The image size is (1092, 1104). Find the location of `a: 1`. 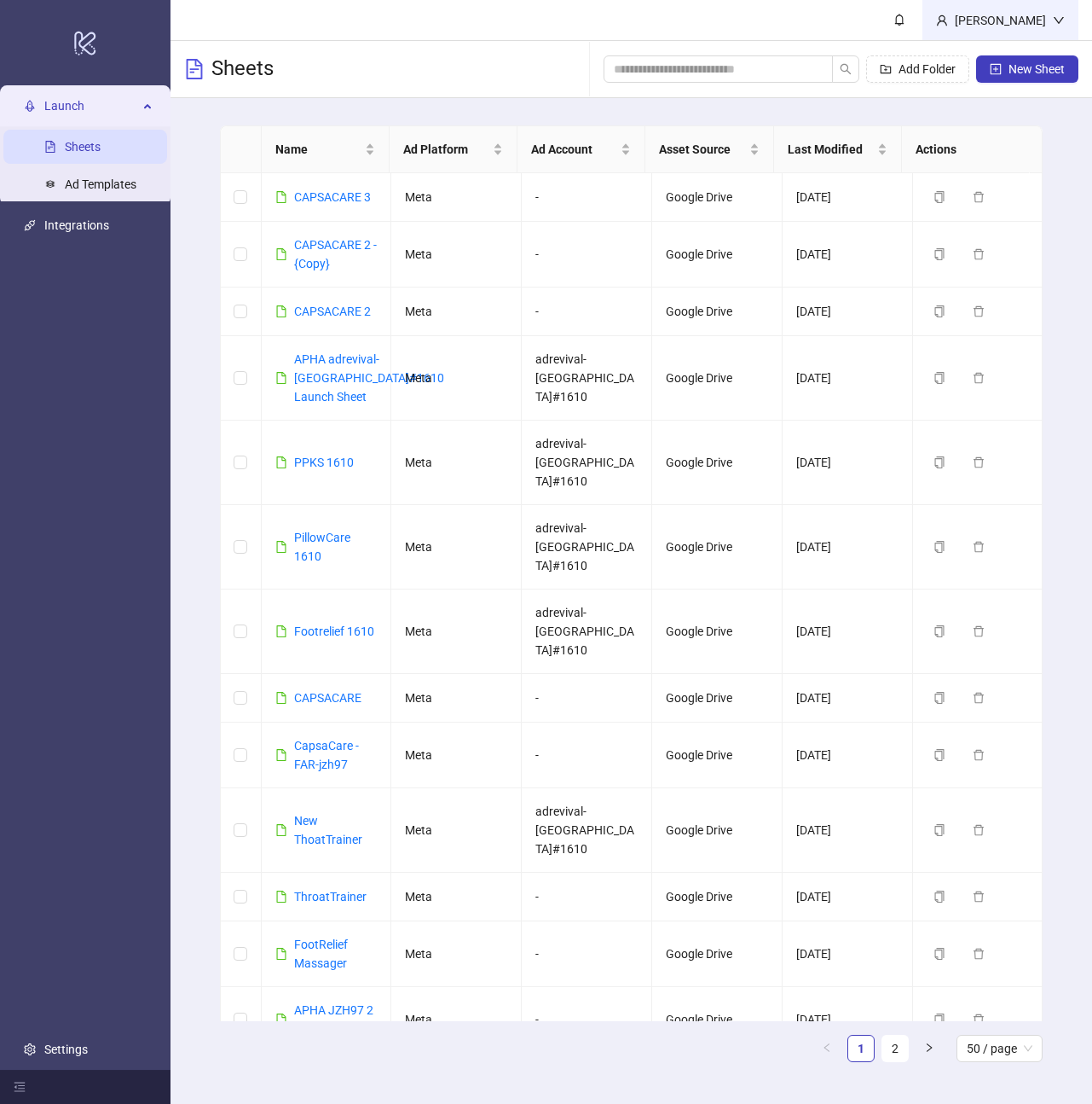

a: 1 is located at coordinates (861, 1048).